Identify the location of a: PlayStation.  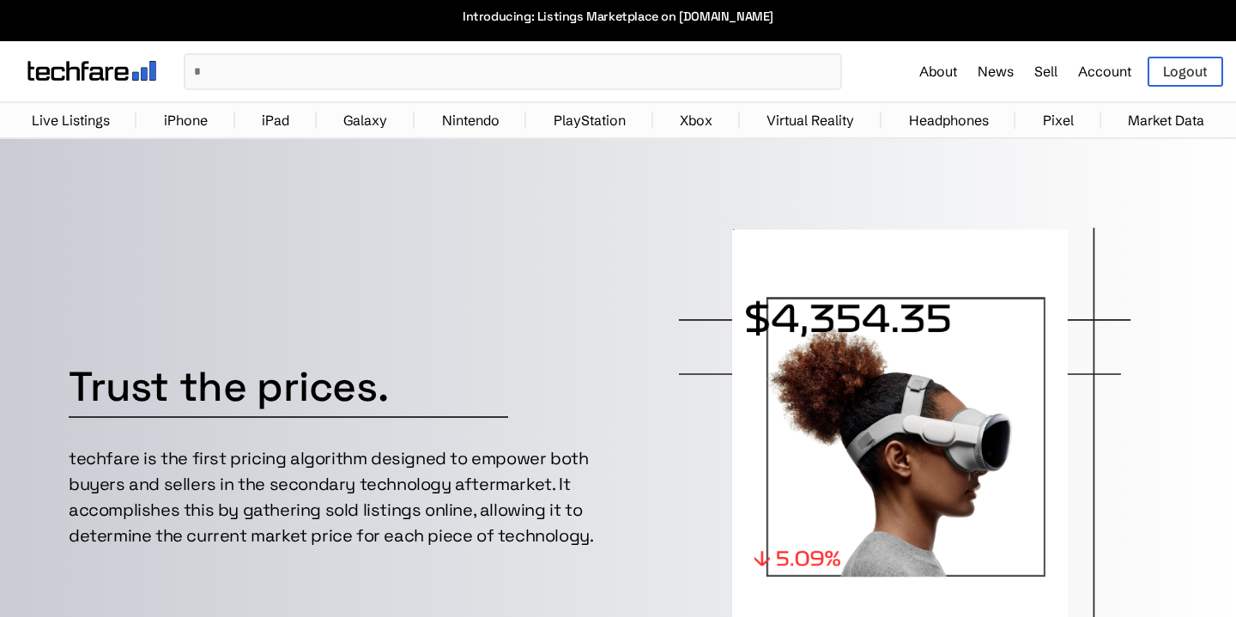
(590, 120).